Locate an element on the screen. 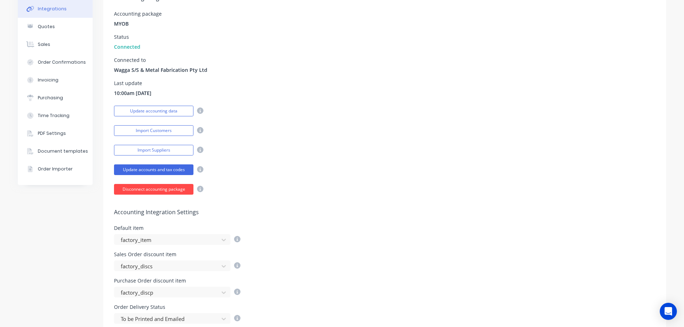  div: Document templates is located at coordinates (63, 151).